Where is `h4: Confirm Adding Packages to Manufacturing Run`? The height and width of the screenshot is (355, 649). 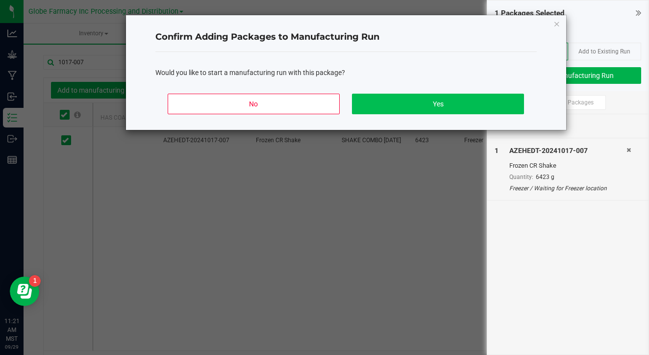
h4: Confirm Adding Packages to Manufacturing Run is located at coordinates (346, 37).